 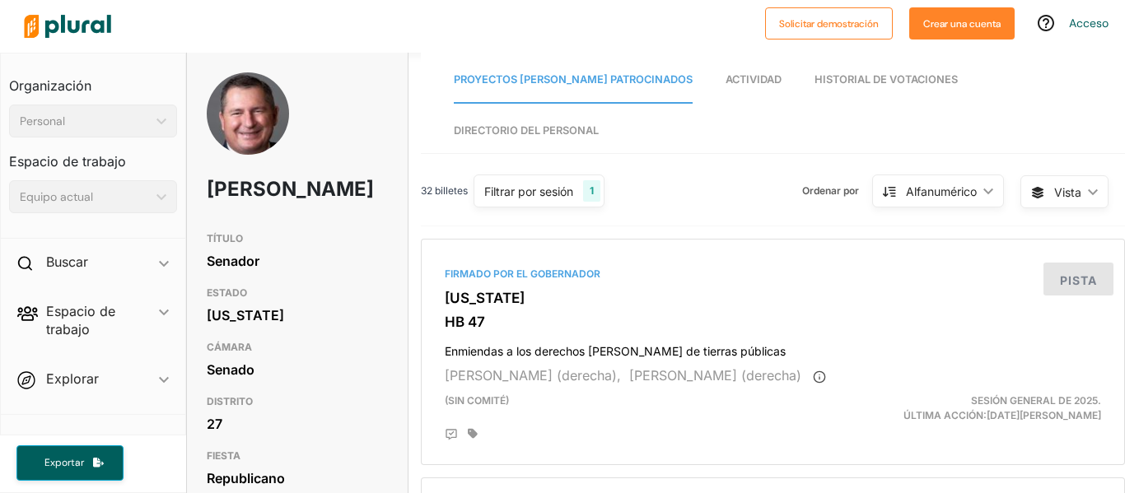 What do you see at coordinates (754, 80) in the screenshot?
I see `a: Actividad` at bounding box center [754, 80].